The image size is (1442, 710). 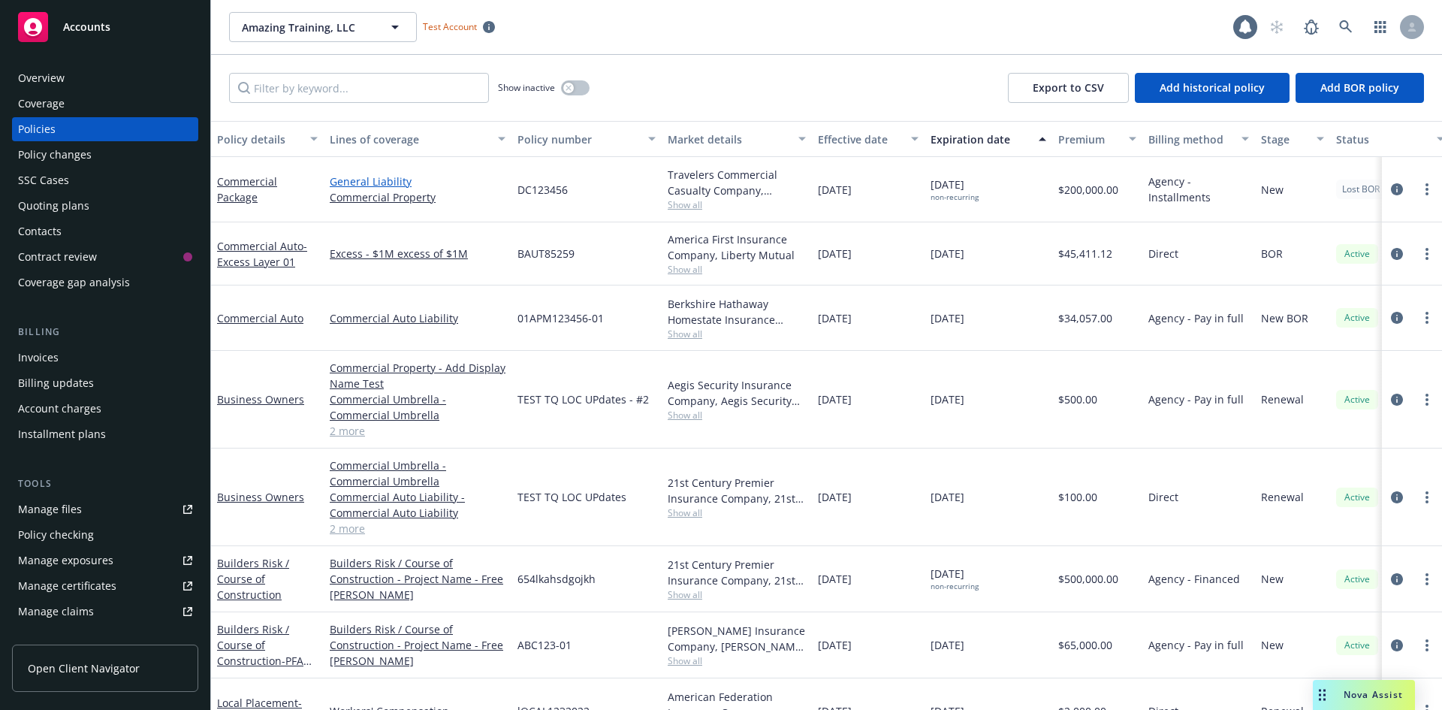 What do you see at coordinates (1098, 139) in the screenshot?
I see `button: Premium` at bounding box center [1098, 139].